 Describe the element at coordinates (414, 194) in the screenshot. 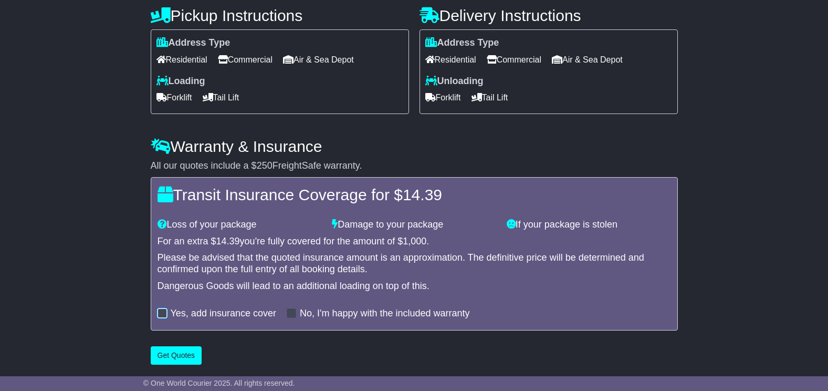

I see `h4: Transit Insurance Coverage for $` at that location.